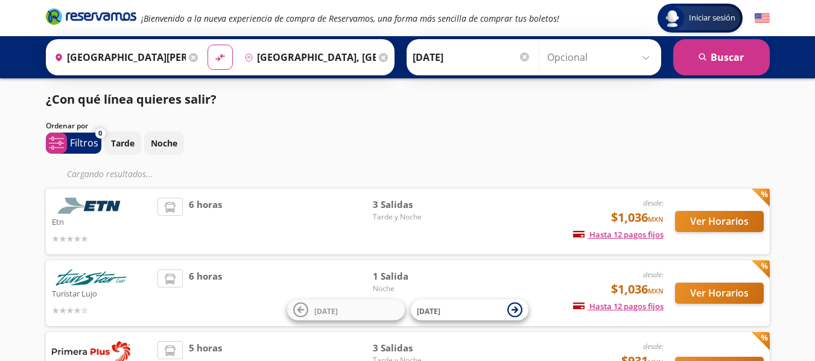  I want to click on button: Noche, so click(164, 143).